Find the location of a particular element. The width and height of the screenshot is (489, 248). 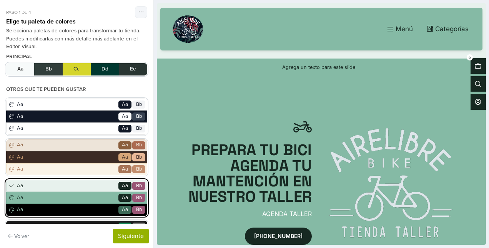

div: 0 is located at coordinates (313, 54).